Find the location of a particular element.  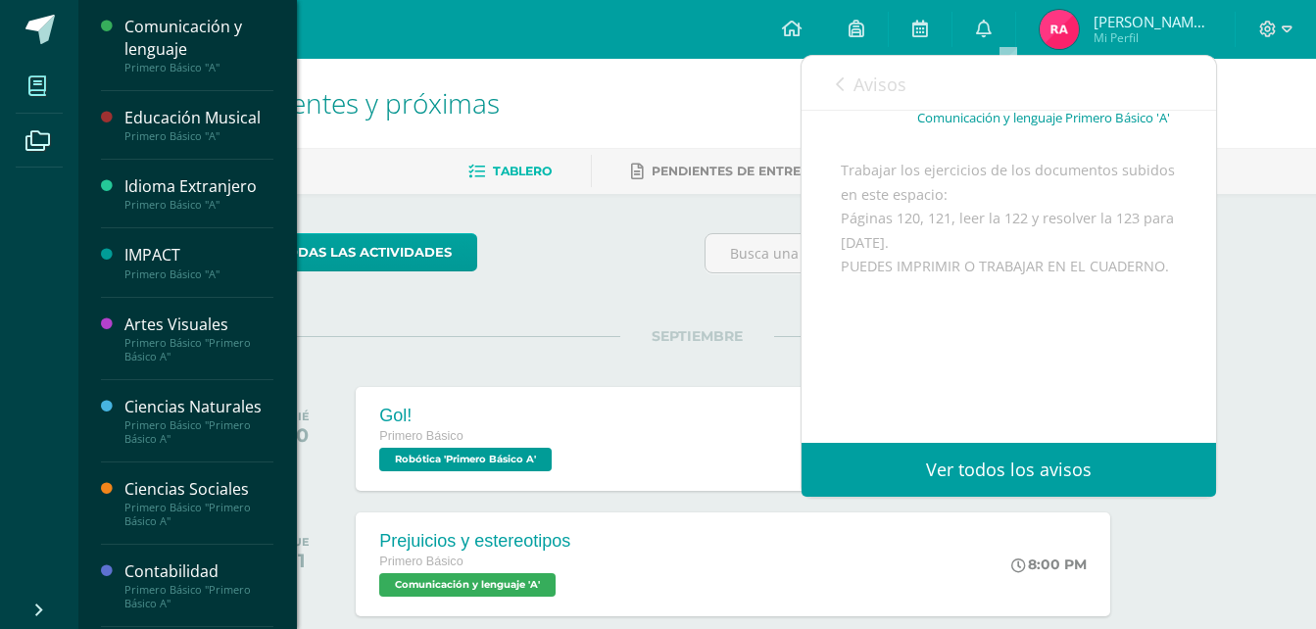

a: Pendientes de entrega is located at coordinates (725, 171).